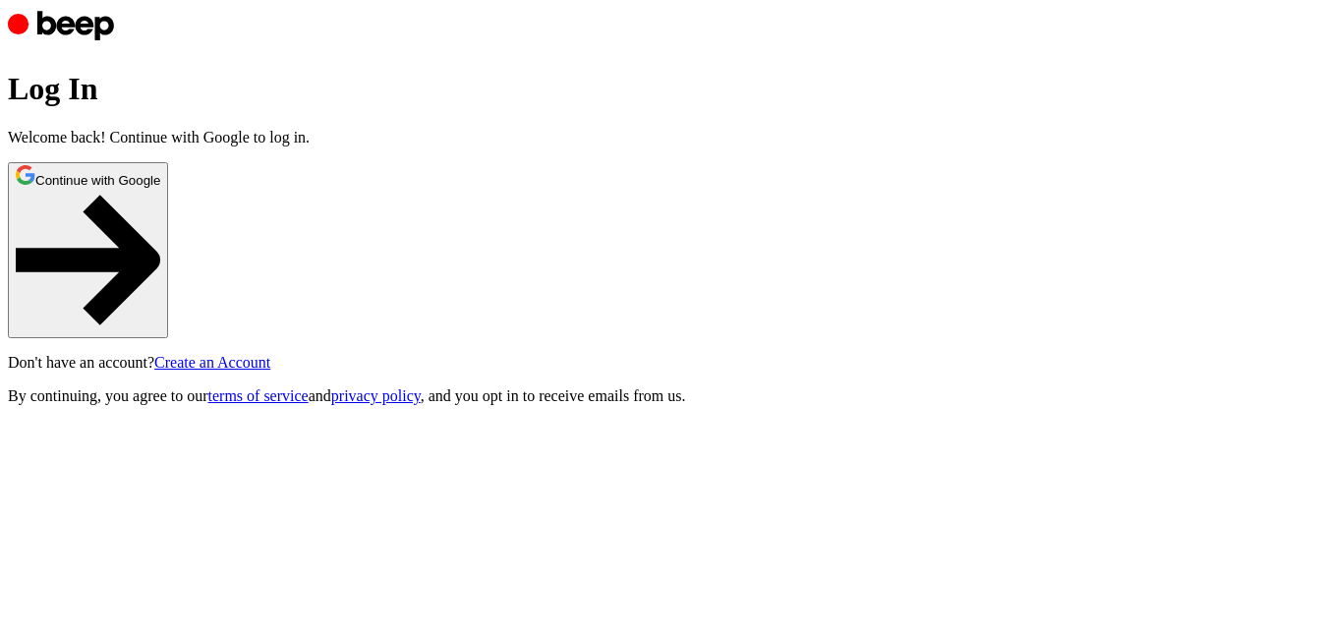  Describe the element at coordinates (661, 396) in the screenshot. I see `p: By continuing, you agree to our and , and you opt in to receive emails from us.` at that location.